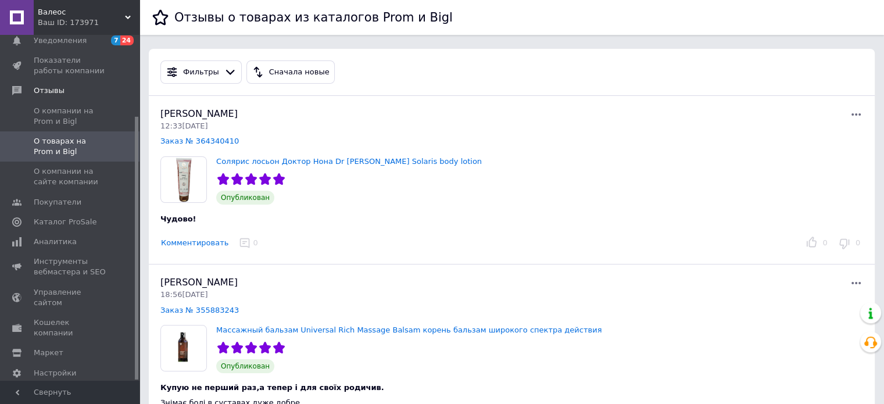  Describe the element at coordinates (201, 72) in the screenshot. I see `button: Фильтры` at that location.